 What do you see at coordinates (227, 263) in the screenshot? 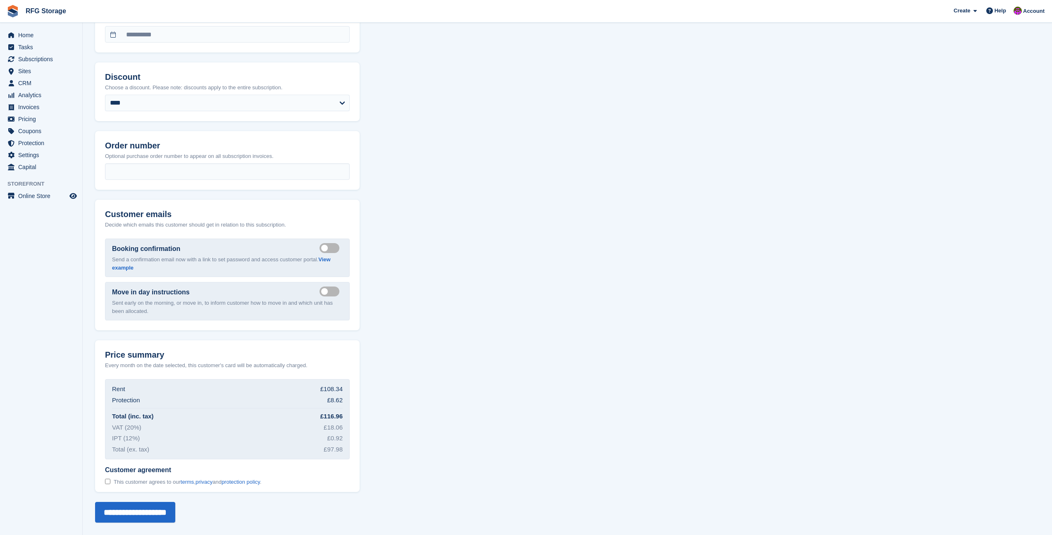
I see `p: Send a confirmation email now with a link to set password and access customer portal.` at bounding box center [227, 263].